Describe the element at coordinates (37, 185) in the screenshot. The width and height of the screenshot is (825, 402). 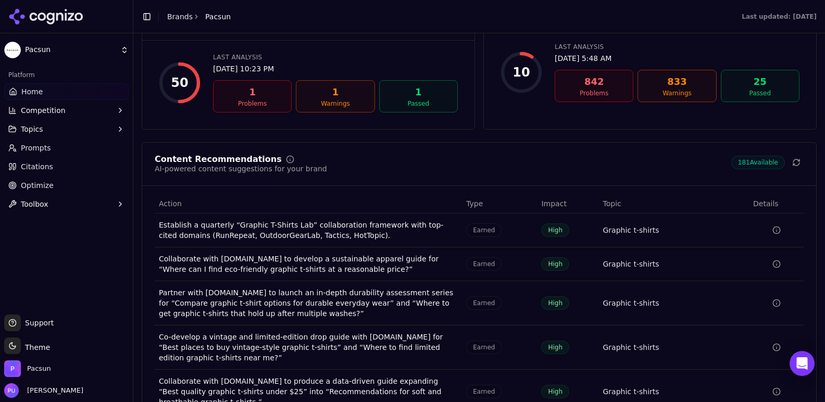
I see `span: Optimize` at that location.